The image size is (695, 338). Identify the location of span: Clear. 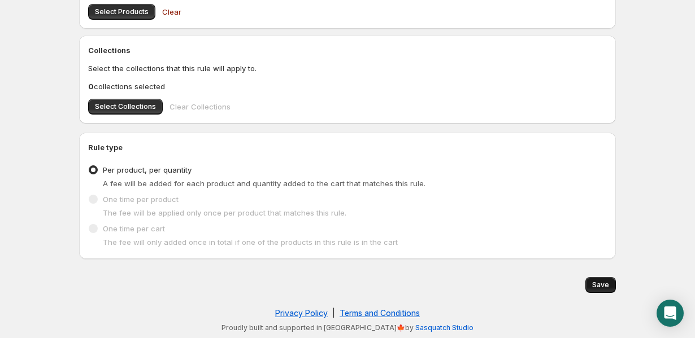
(172, 12).